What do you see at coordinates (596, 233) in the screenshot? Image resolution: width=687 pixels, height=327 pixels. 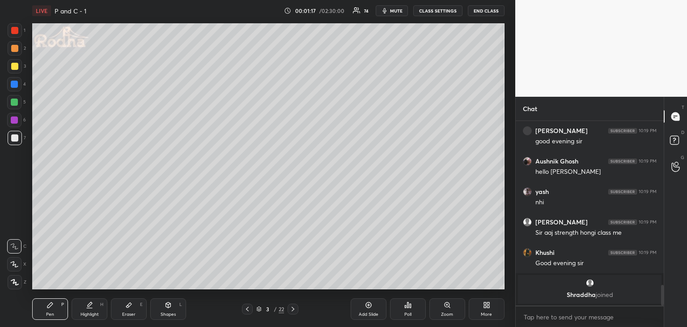 I see `div: Sir aaj strength hongi class me` at bounding box center [596, 233].